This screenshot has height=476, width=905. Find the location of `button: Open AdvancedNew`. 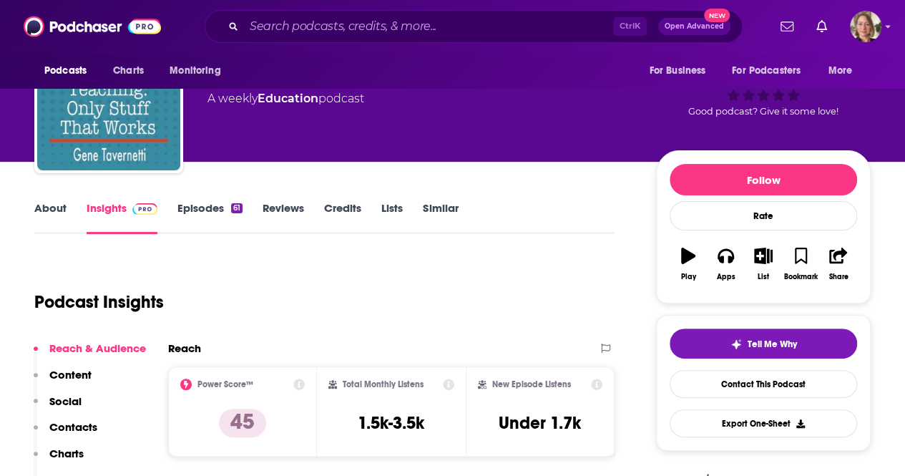

button: Open AdvancedNew is located at coordinates (694, 26).